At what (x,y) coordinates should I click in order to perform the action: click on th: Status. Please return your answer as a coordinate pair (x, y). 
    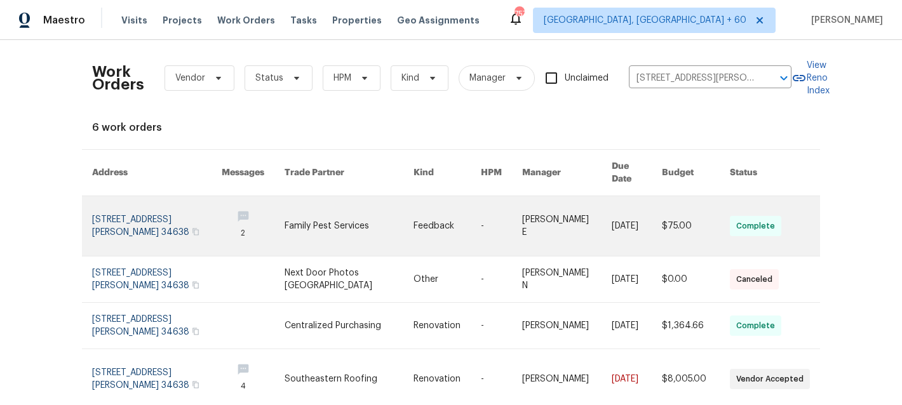
    Looking at the image, I should click on (769, 173).